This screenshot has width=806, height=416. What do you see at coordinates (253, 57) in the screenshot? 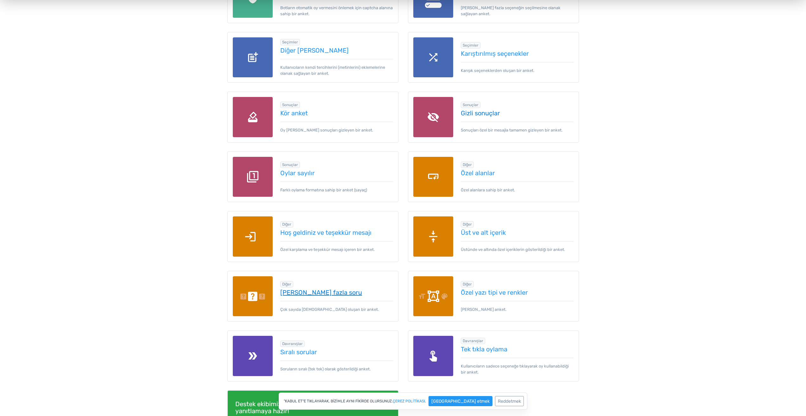
I see `img: other-field.png` at bounding box center [253, 57].